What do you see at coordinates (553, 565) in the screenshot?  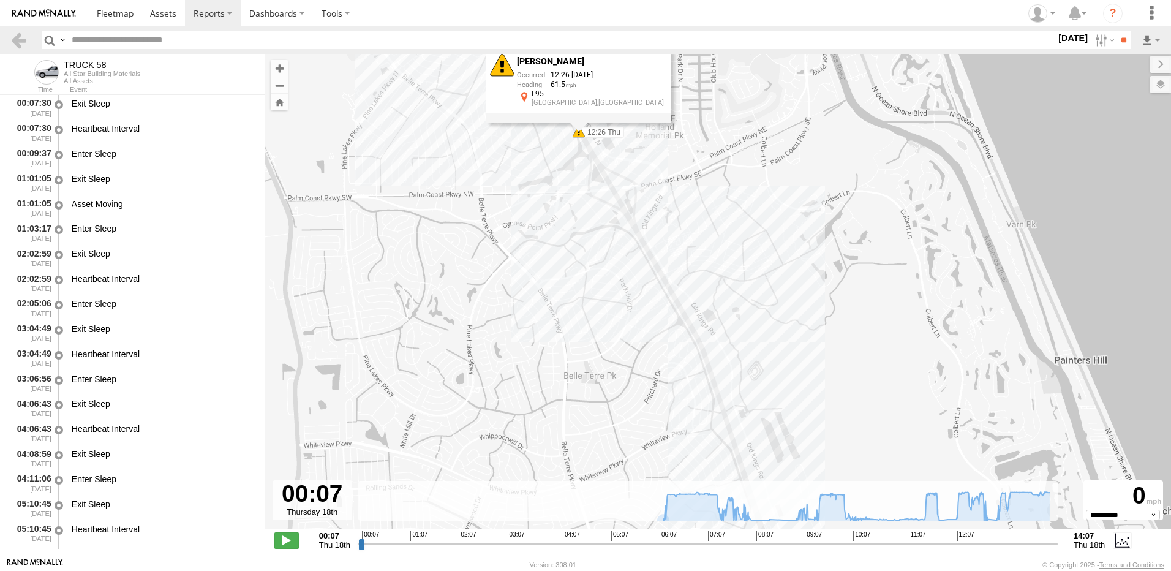 I see `div: Version: 308.01` at bounding box center [553, 565].